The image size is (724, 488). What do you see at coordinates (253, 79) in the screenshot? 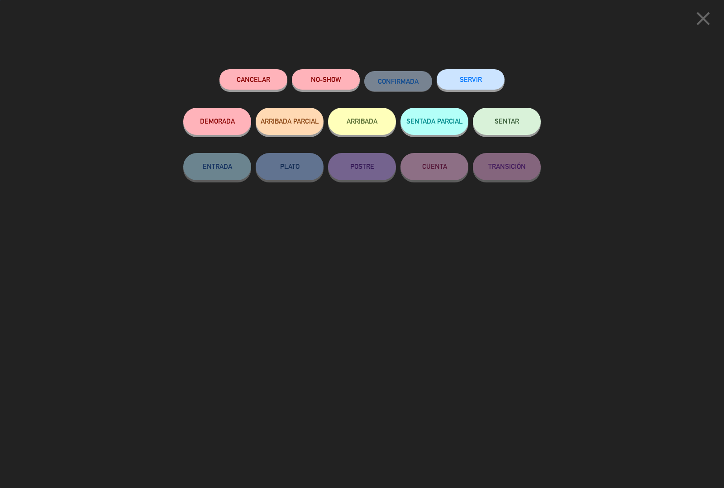
I see `button: Cancelar` at bounding box center [253, 79].